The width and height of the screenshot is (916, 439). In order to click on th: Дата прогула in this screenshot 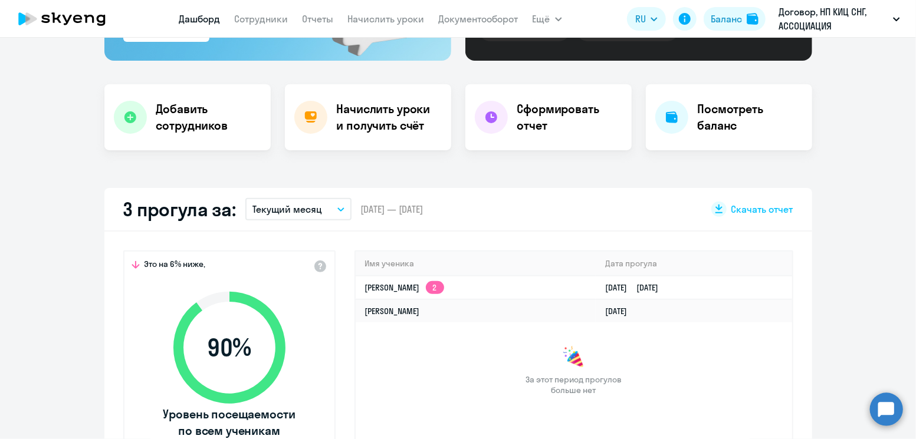, I will do `click(694, 264)`.